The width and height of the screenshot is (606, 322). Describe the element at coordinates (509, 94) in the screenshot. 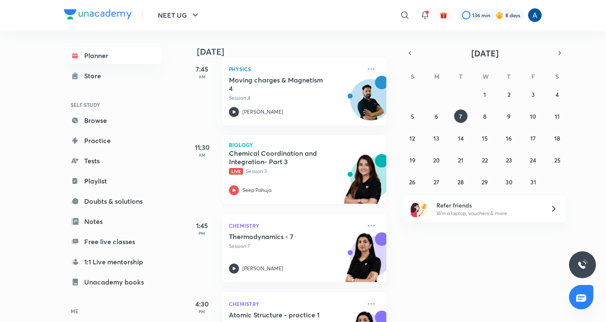

I see `button: October 2, 2025` at that location.